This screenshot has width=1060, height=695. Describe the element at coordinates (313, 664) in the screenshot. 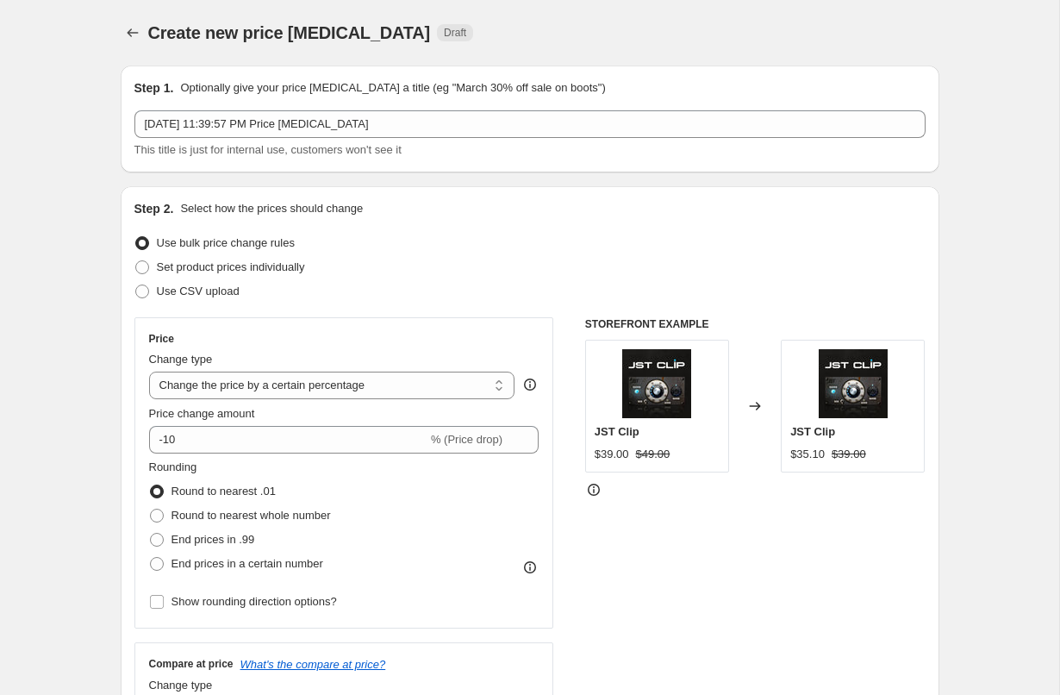

I see `i: What's the compare at price?` at that location.